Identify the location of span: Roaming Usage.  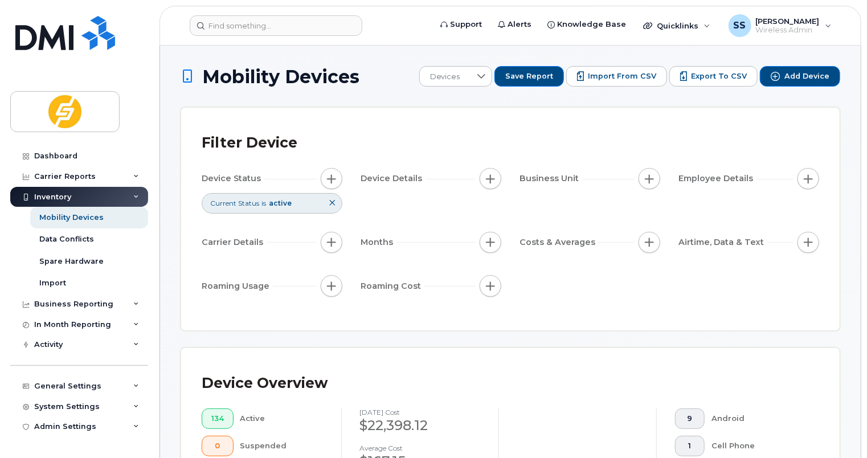
(237, 286).